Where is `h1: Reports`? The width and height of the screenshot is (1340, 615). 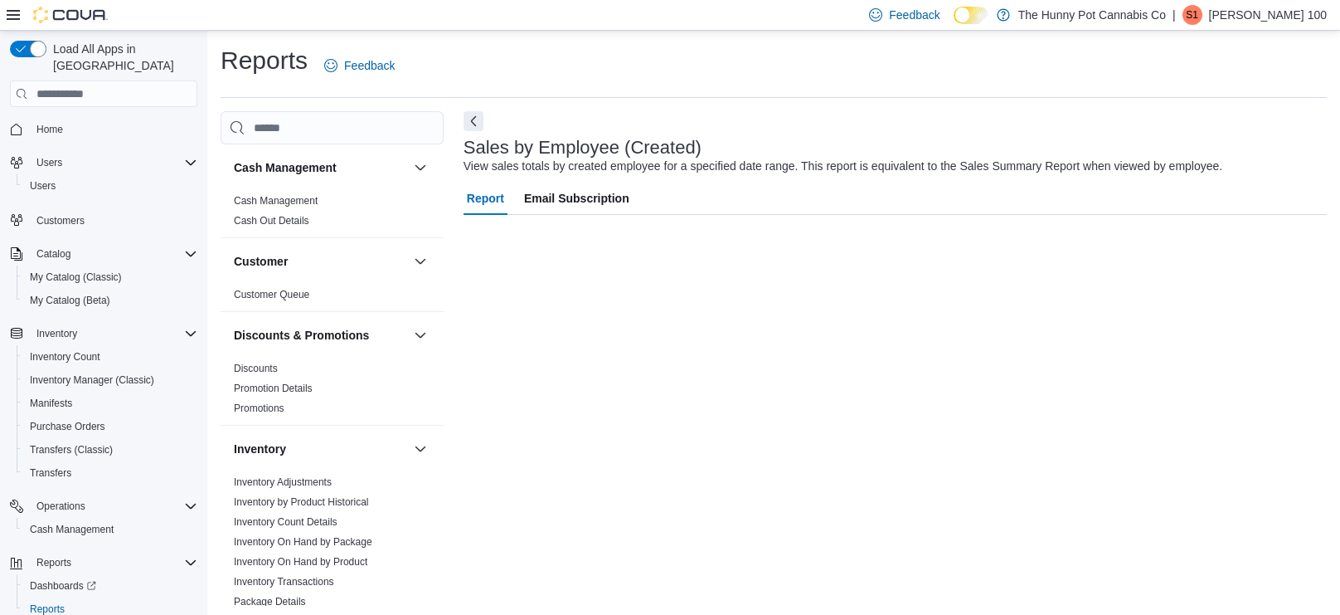 h1: Reports is located at coordinates (264, 61).